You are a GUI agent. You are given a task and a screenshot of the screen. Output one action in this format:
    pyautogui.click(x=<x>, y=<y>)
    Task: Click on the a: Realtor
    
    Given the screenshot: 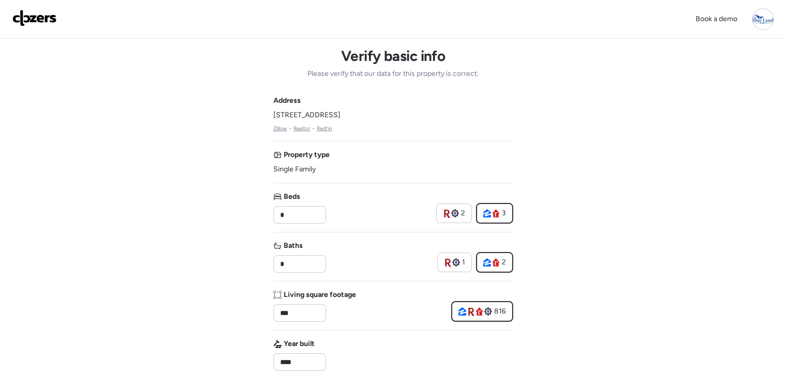 What is the action you would take?
    pyautogui.click(x=302, y=129)
    